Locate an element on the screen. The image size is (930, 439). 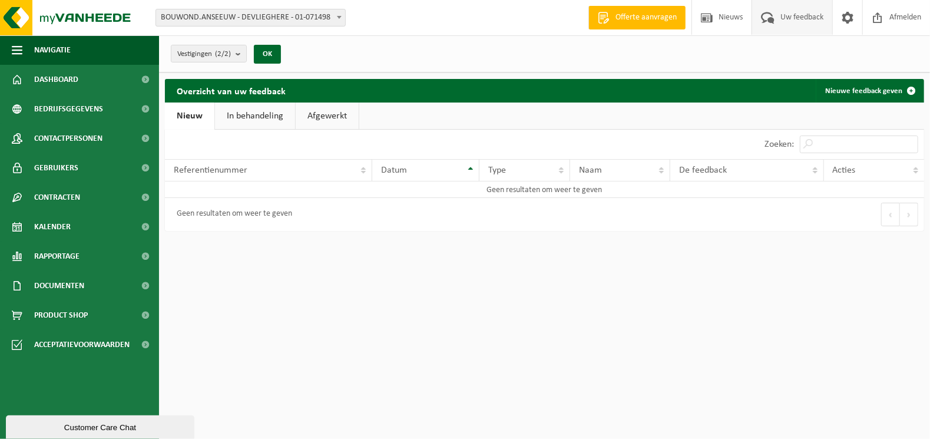
span: Offerte aanvragen is located at coordinates (646, 18).